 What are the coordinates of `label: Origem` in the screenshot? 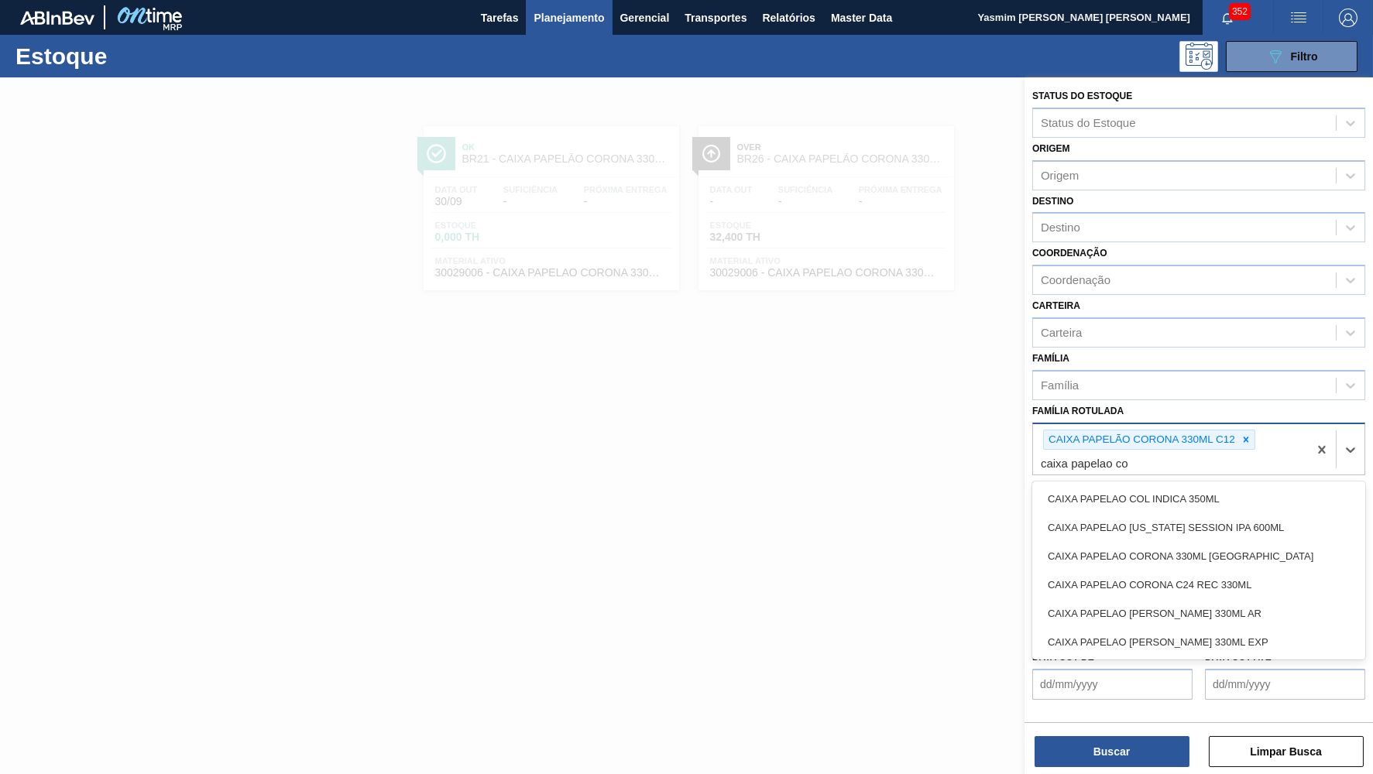 It's located at (1051, 149).